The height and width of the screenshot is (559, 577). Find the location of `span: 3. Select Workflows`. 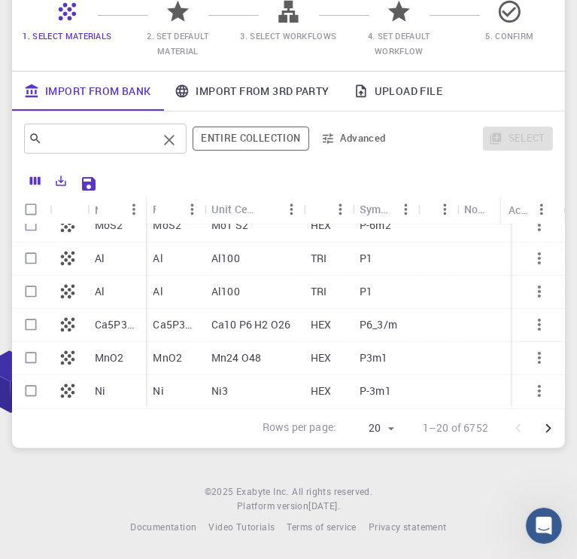

span: 3. Select Workflows is located at coordinates (289, 35).